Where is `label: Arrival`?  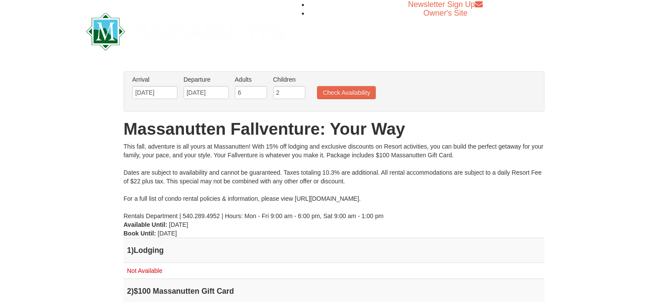
label: Arrival is located at coordinates (155, 80).